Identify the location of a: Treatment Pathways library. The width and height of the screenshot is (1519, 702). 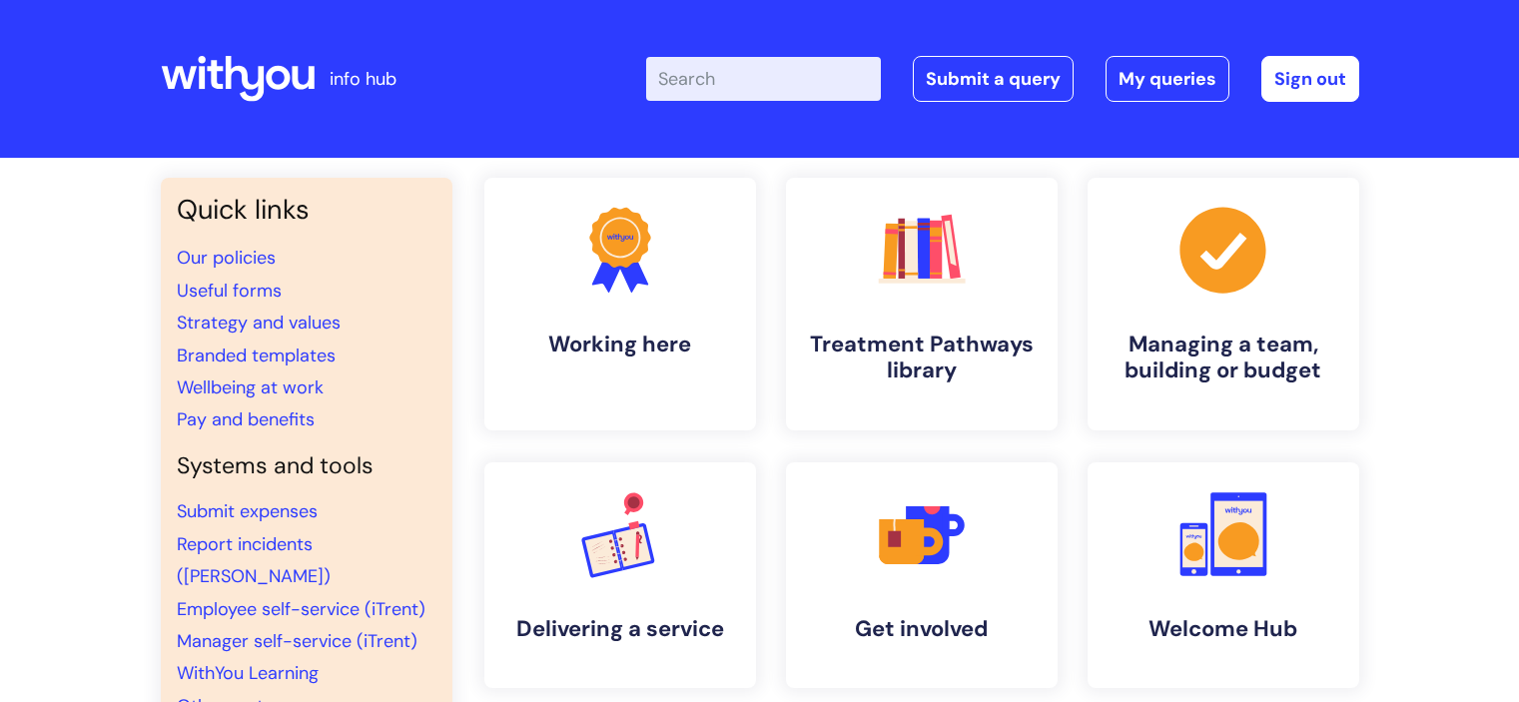
(922, 304).